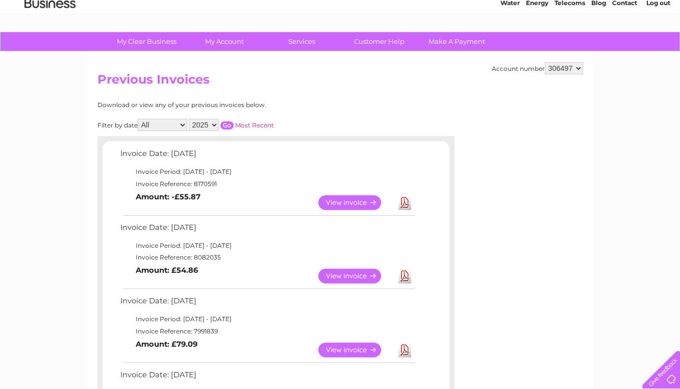 The width and height of the screenshot is (680, 389). I want to click on div: Download or view any of your previous invoices below., so click(231, 105).